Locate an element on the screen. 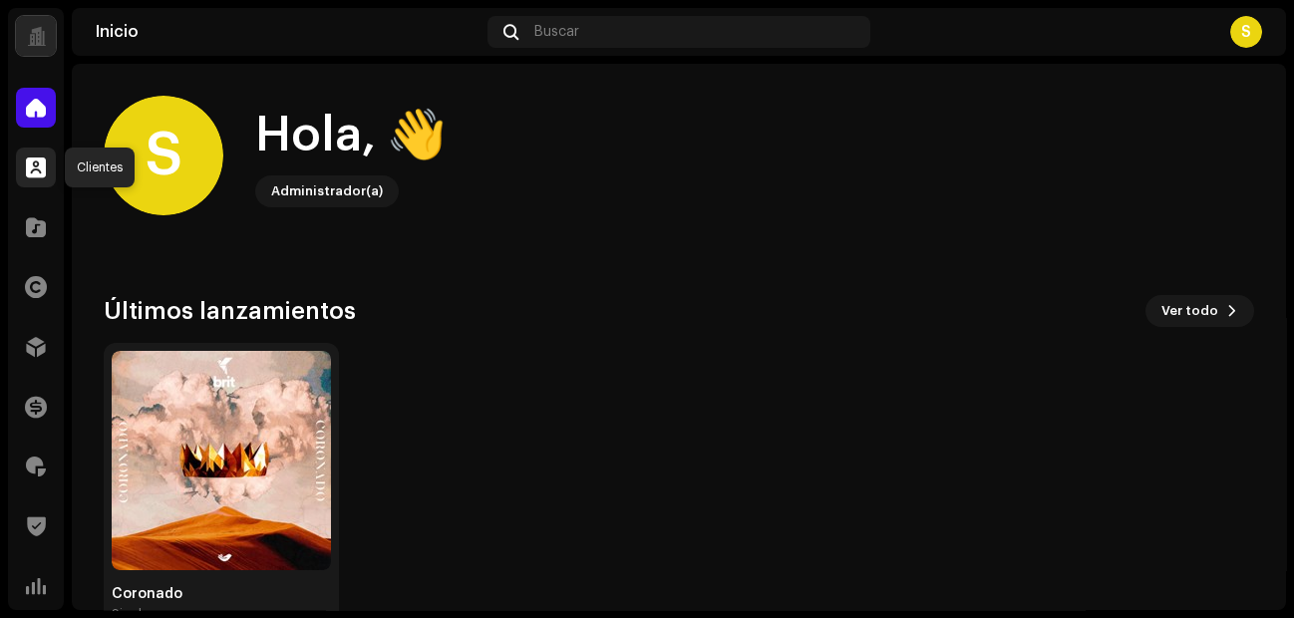 Image resolution: width=1294 pixels, height=618 pixels. button: Ver todo is located at coordinates (1199, 311).